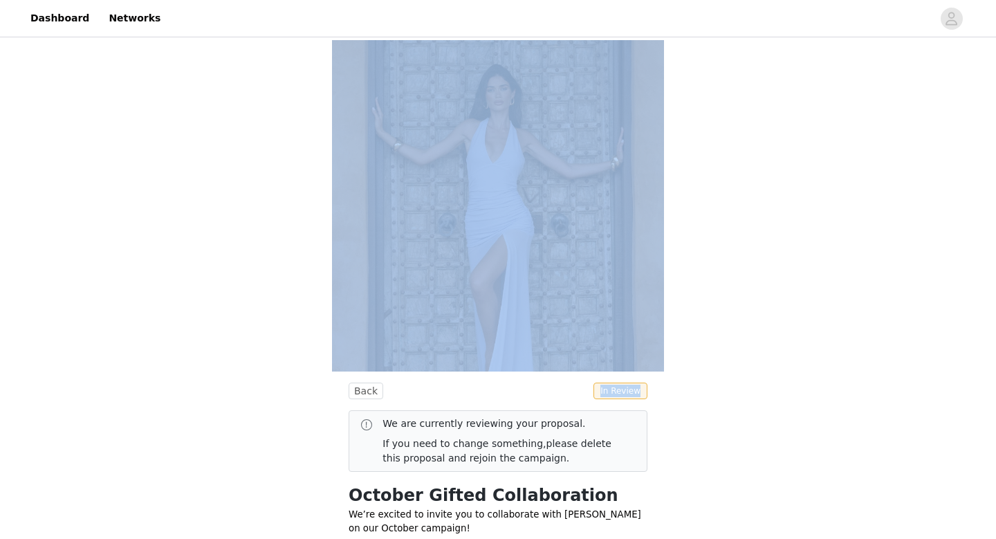 The width and height of the screenshot is (996, 539). Describe the element at coordinates (498, 205) in the screenshot. I see `img: campaign image` at that location.